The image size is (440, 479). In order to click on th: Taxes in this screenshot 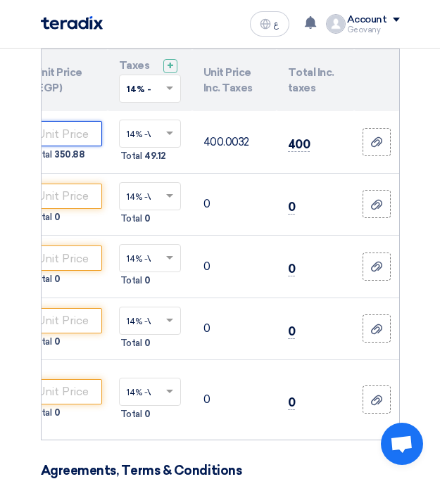, I will do `click(150, 80)`.